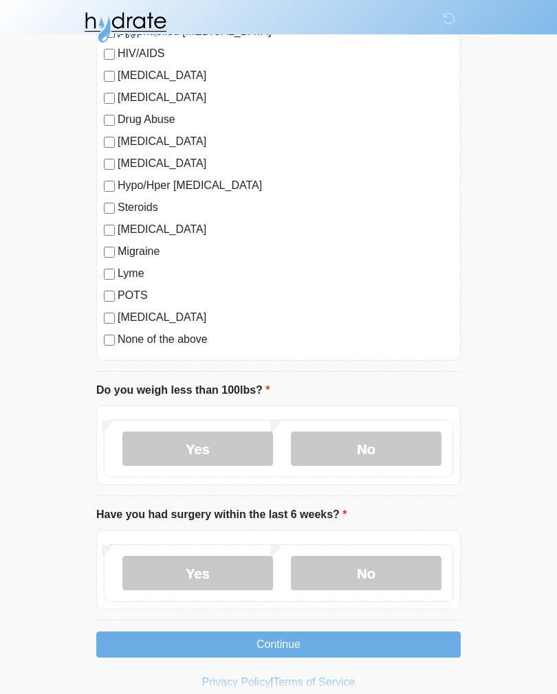 This screenshot has height=694, width=557. Describe the element at coordinates (285, 208) in the screenshot. I see `label: Steroids` at that location.